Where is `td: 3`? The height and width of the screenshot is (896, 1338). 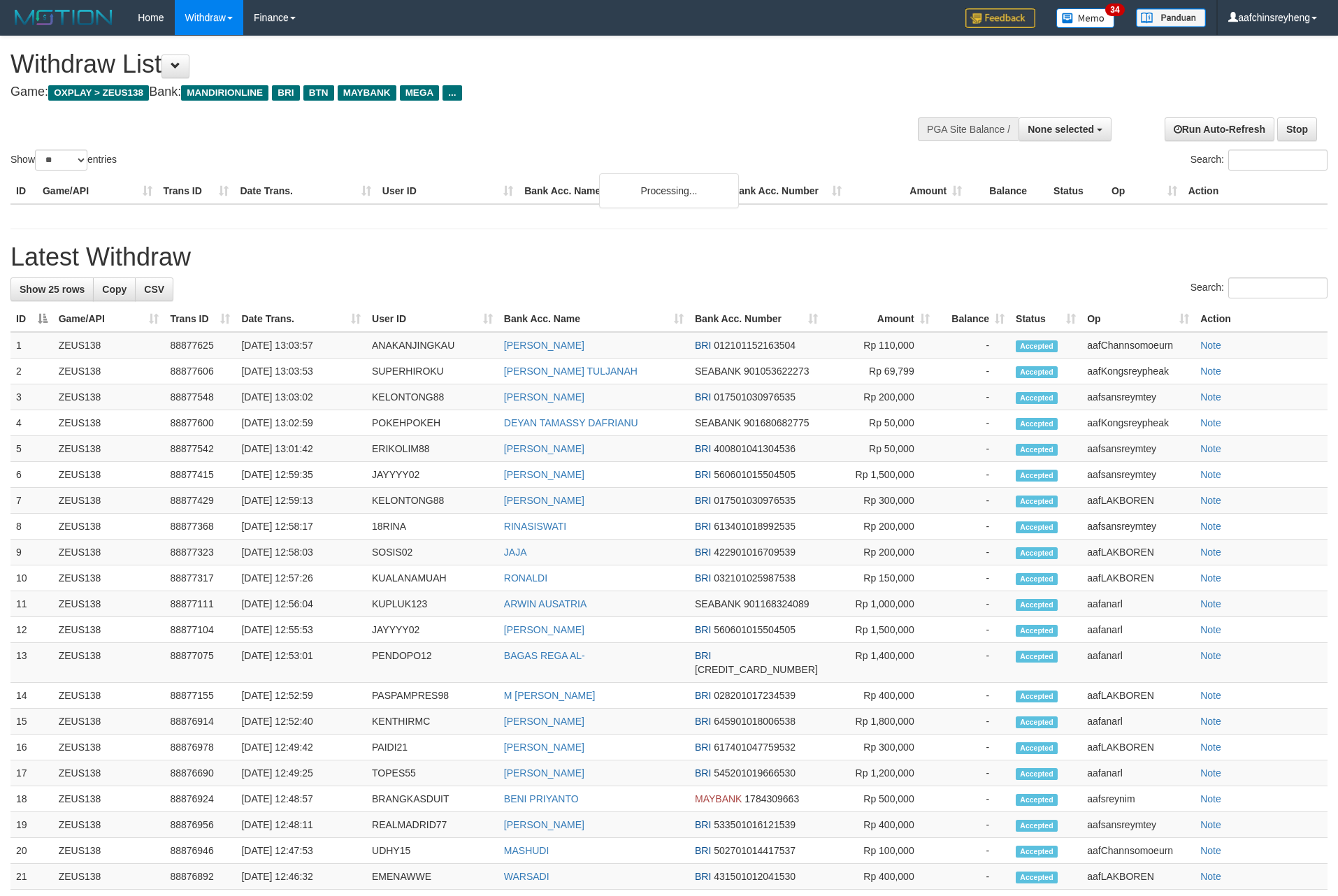
td: 3 is located at coordinates (31, 397).